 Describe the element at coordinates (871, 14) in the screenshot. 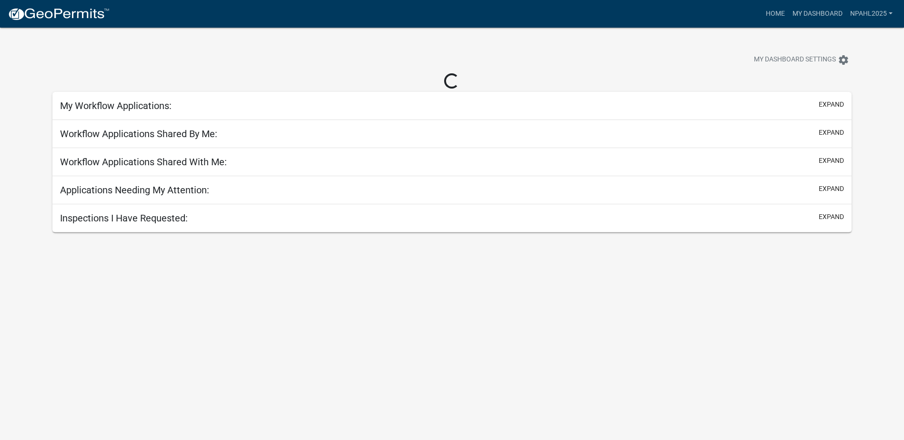

I see `a: NPahl2025` at that location.